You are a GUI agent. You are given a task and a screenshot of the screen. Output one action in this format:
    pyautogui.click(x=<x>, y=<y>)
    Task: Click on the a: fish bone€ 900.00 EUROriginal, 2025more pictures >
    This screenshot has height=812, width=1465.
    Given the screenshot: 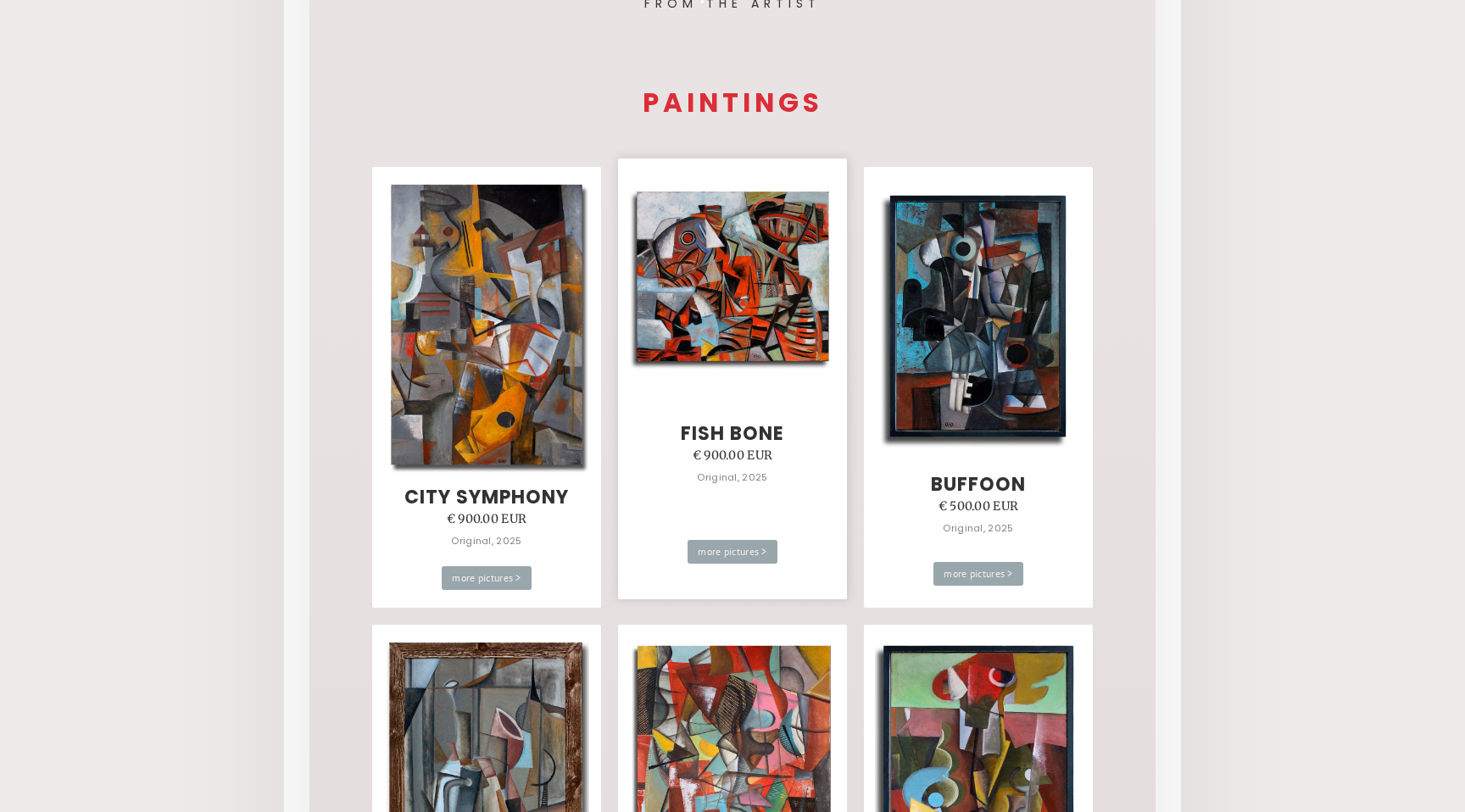 What is the action you would take?
    pyautogui.click(x=732, y=378)
    